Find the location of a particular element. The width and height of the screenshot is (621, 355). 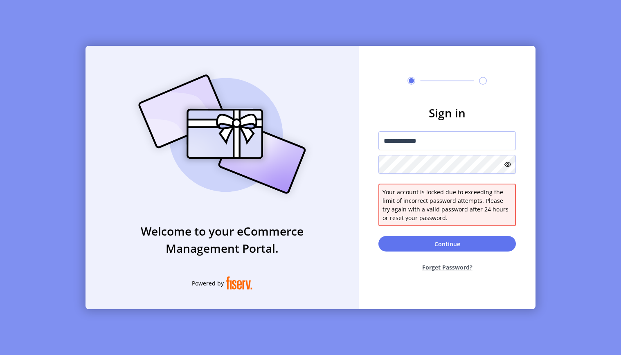

button: Forget Password? is located at coordinates (447, 267).